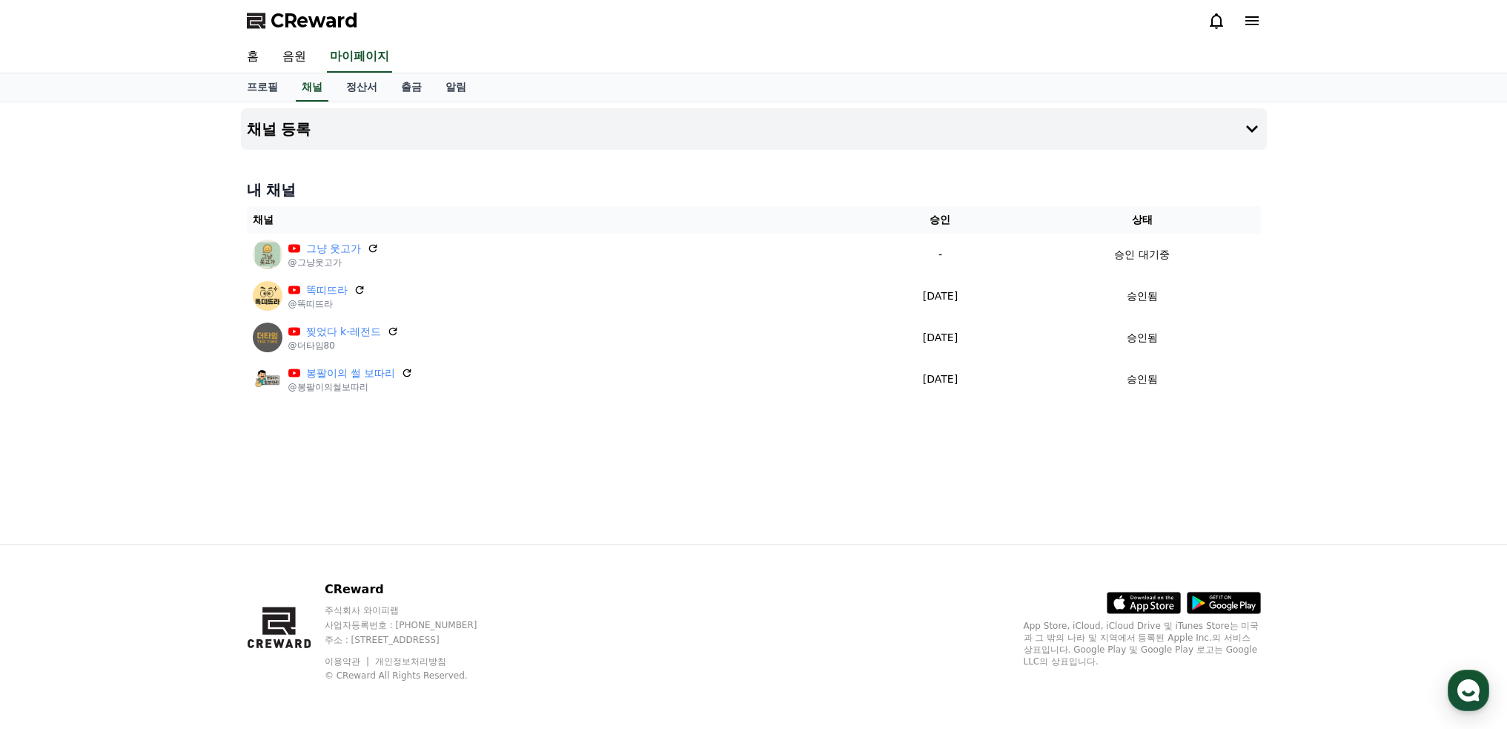  Describe the element at coordinates (552, 219) in the screenshot. I see `th: 채널` at that location.